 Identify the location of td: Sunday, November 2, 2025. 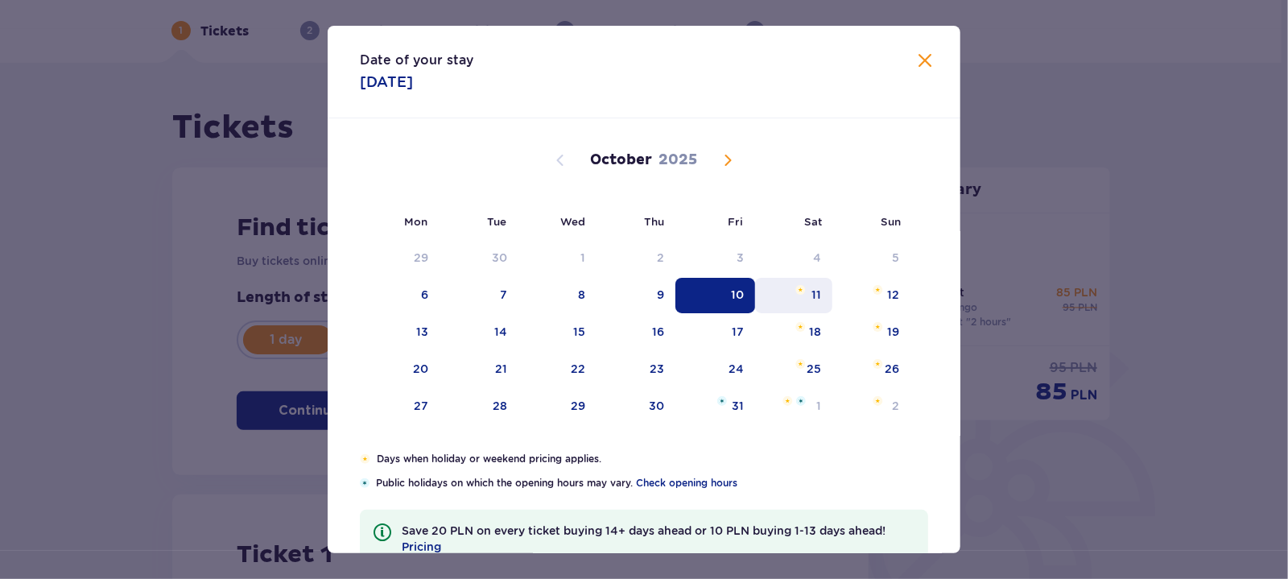
(871, 406).